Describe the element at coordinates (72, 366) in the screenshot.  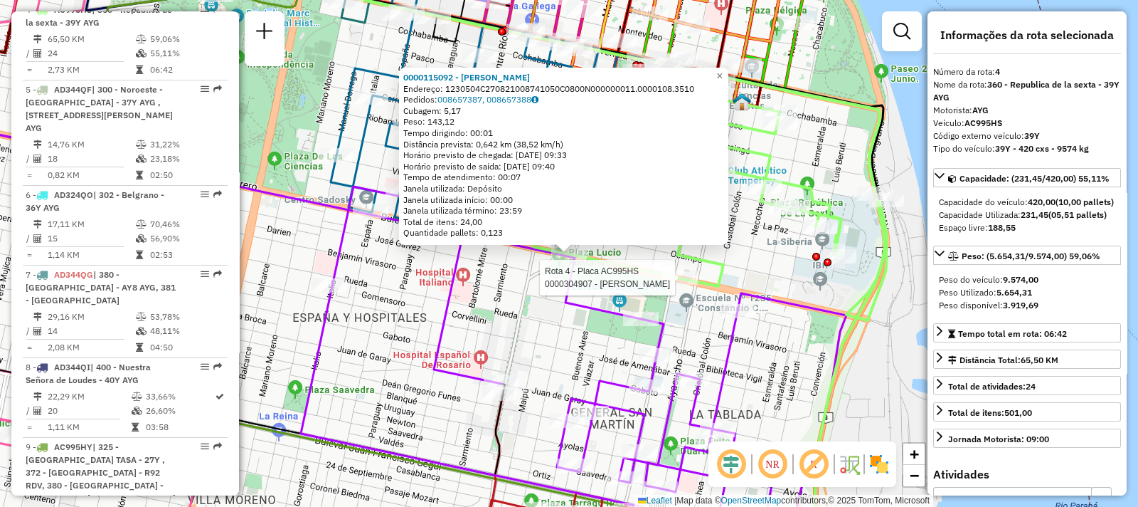
I see `span: AD344QI` at that location.